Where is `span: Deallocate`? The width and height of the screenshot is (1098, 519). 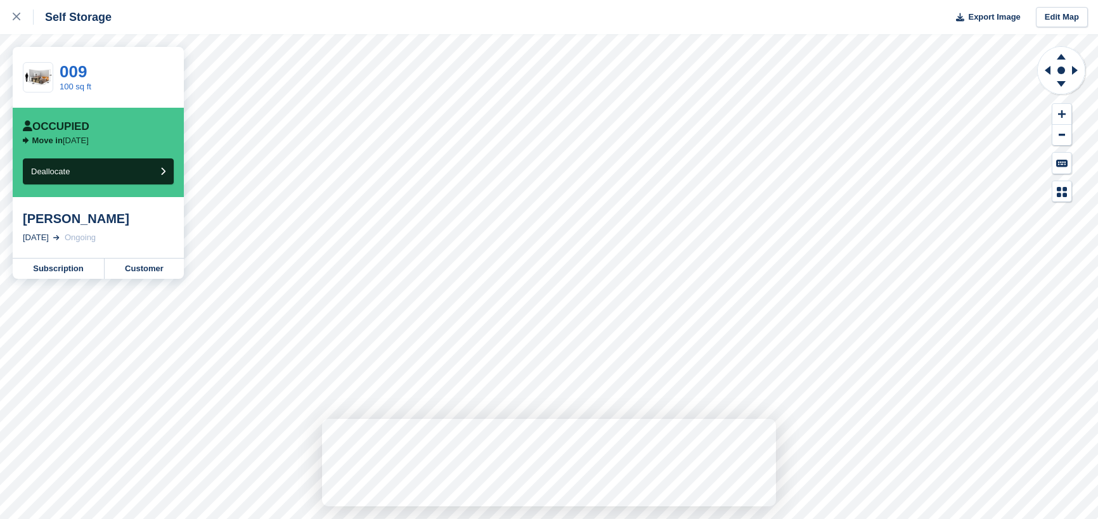 span: Deallocate is located at coordinates (50, 171).